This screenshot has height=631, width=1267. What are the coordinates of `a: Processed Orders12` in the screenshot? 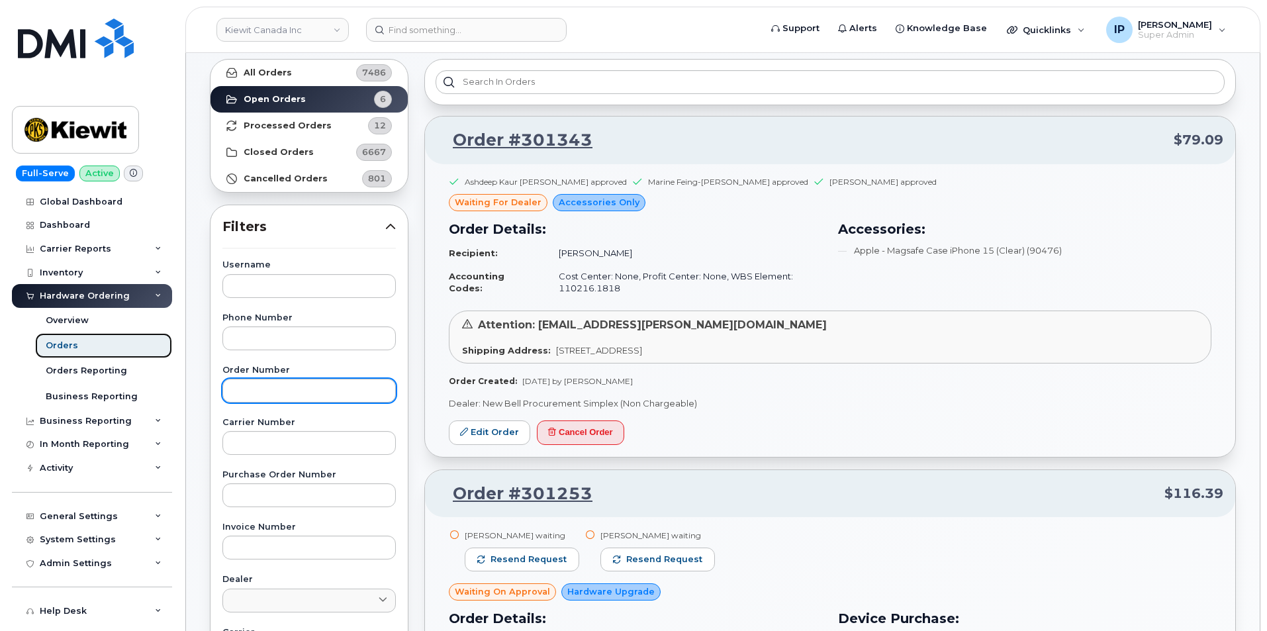 It's located at (309, 126).